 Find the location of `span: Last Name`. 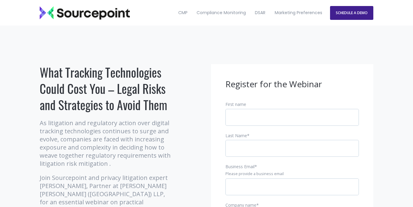

span: Last Name is located at coordinates (236, 135).